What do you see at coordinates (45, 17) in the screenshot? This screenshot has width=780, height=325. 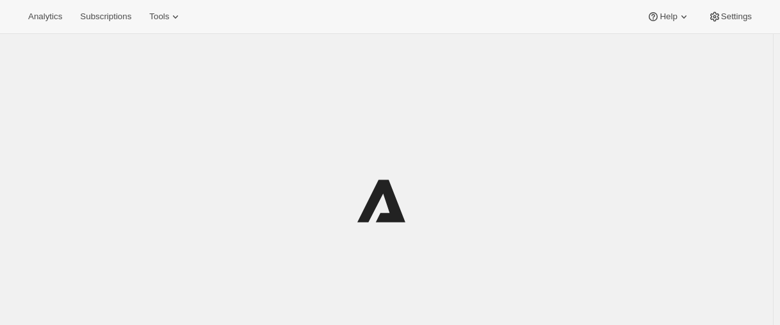 I see `button: Analytics` at bounding box center [45, 17].